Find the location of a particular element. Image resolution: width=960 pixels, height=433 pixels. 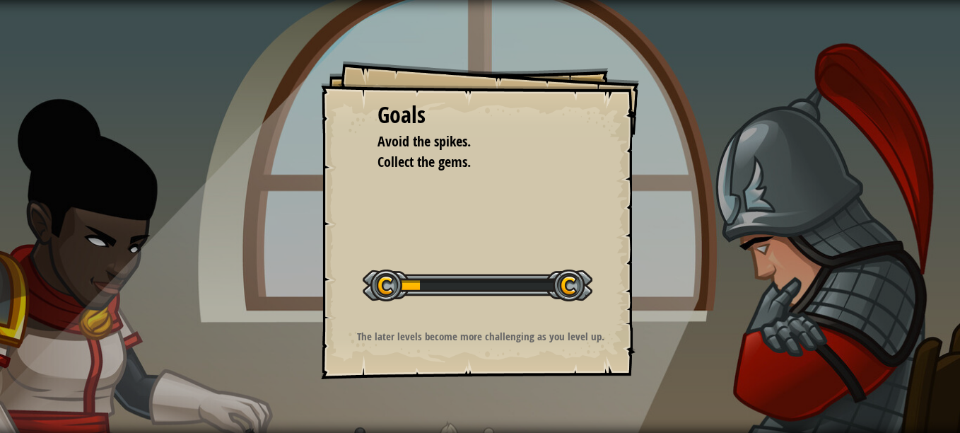

li: Avoid the spikes. is located at coordinates (469, 141).